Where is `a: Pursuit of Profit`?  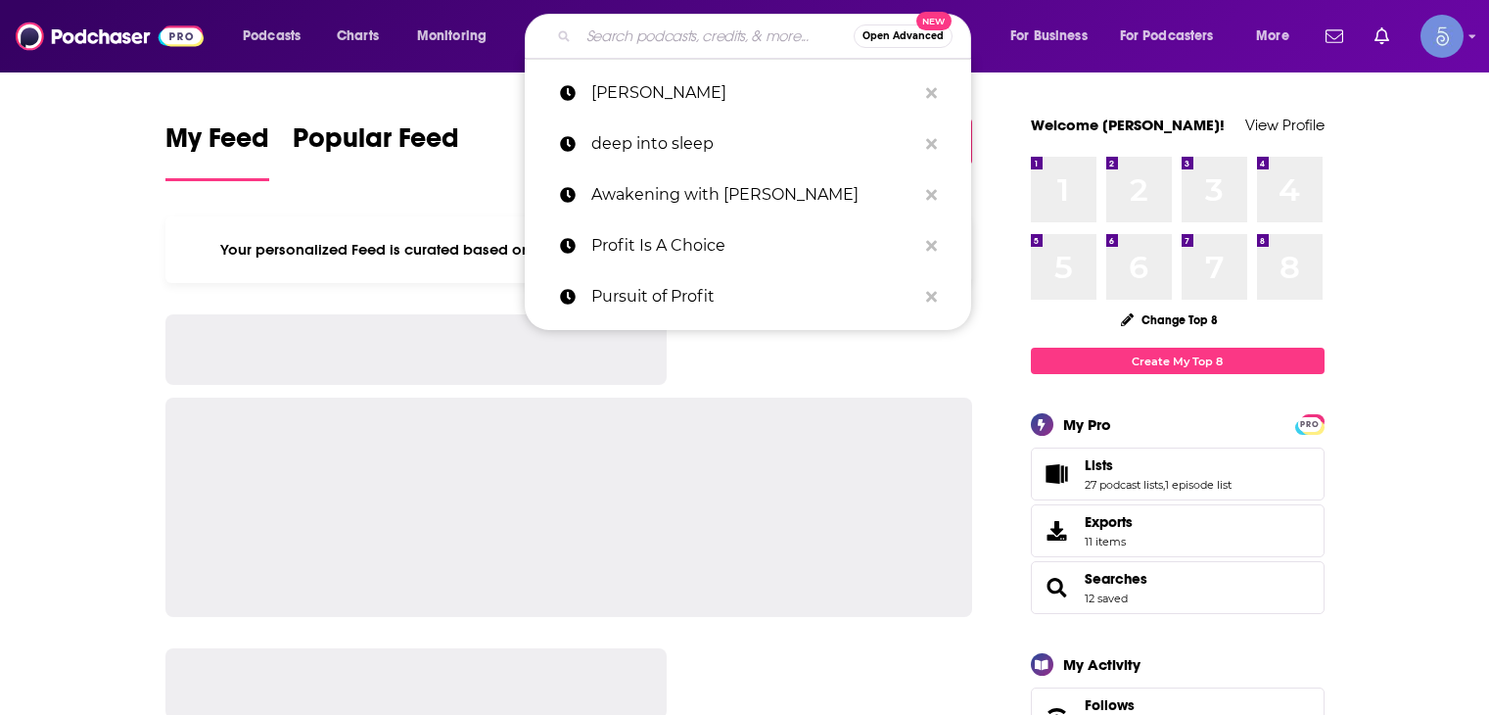 a: Pursuit of Profit is located at coordinates (748, 297).